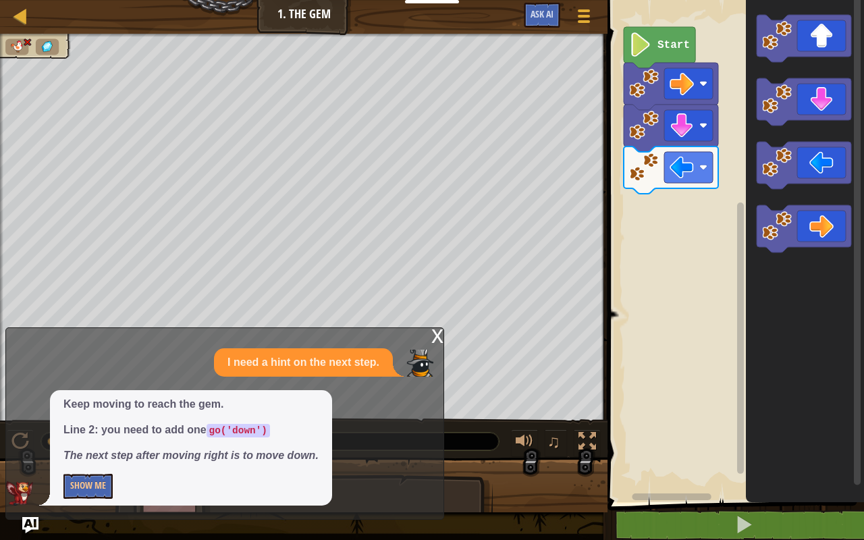 The image size is (864, 540). What do you see at coordinates (88, 486) in the screenshot?
I see `button: Show Me` at bounding box center [88, 486].